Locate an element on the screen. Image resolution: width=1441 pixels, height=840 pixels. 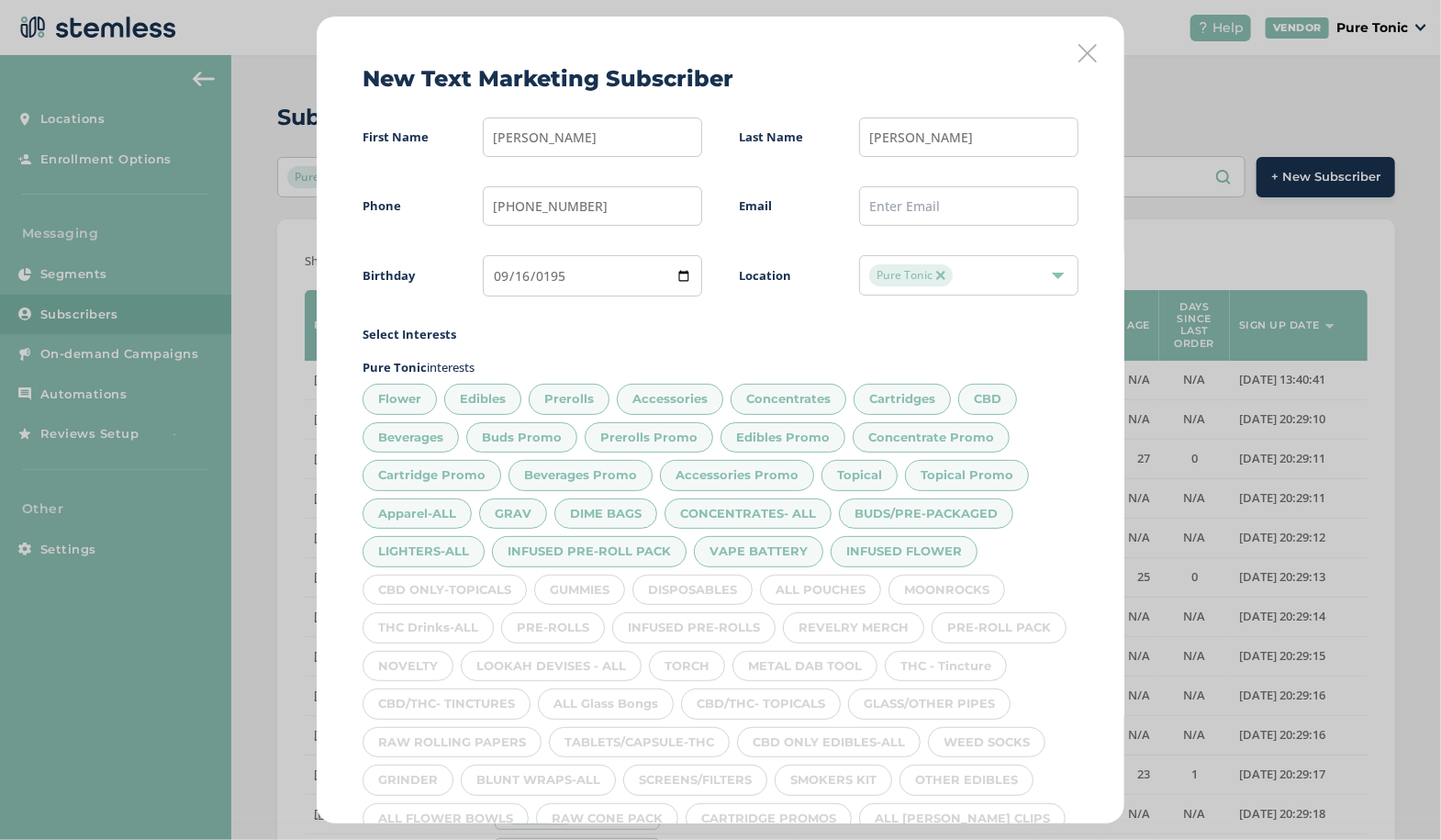
div: VAPE BATTERY is located at coordinates (758, 551).